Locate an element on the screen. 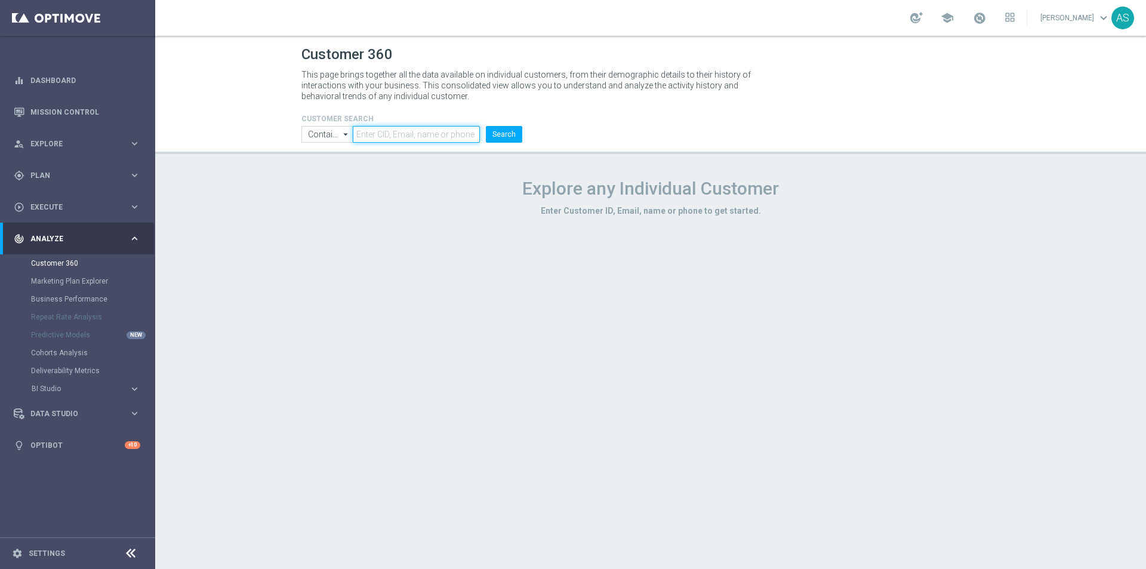 This screenshot has width=1146, height=569. span: BI Studio is located at coordinates (74, 388).